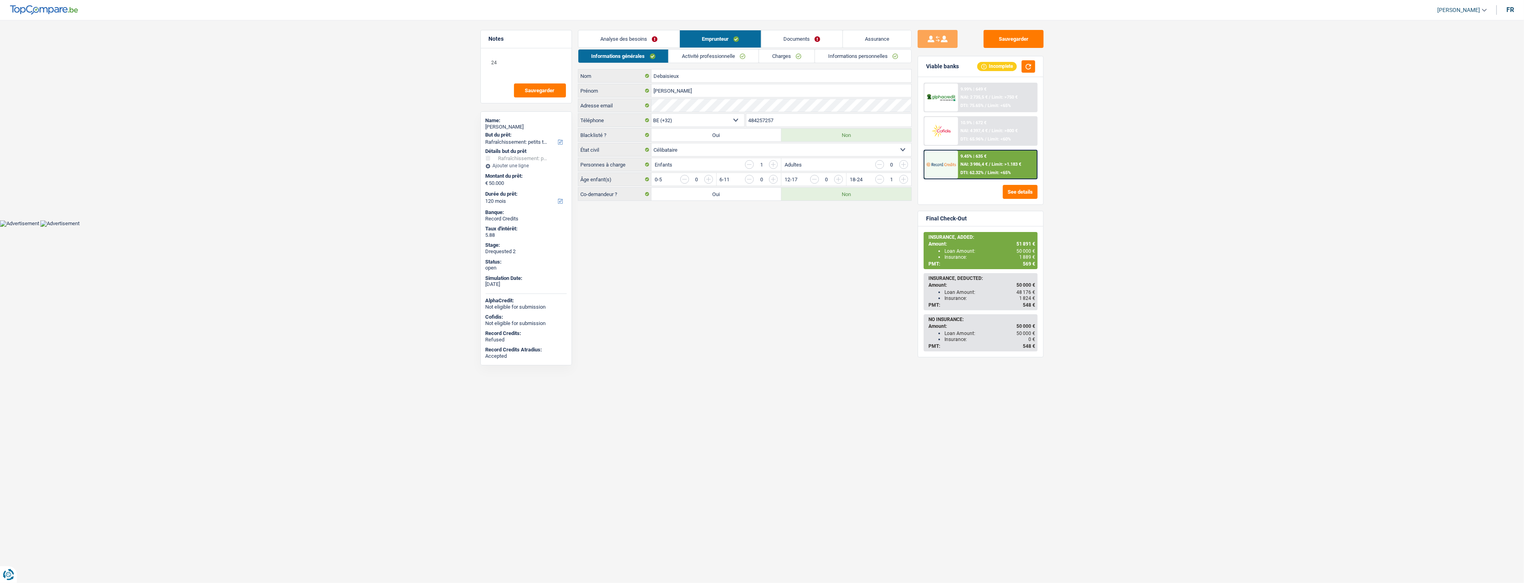  Describe the element at coordinates (615, 165) in the screenshot. I see `label: Personnes à charge` at that location.